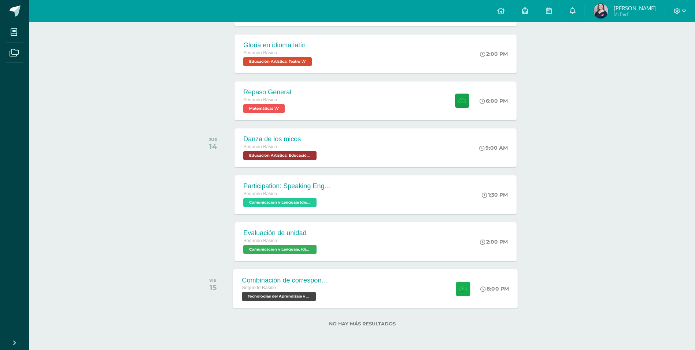 This screenshot has height=350, width=695. I want to click on div: Danza de los micos, so click(281, 139).